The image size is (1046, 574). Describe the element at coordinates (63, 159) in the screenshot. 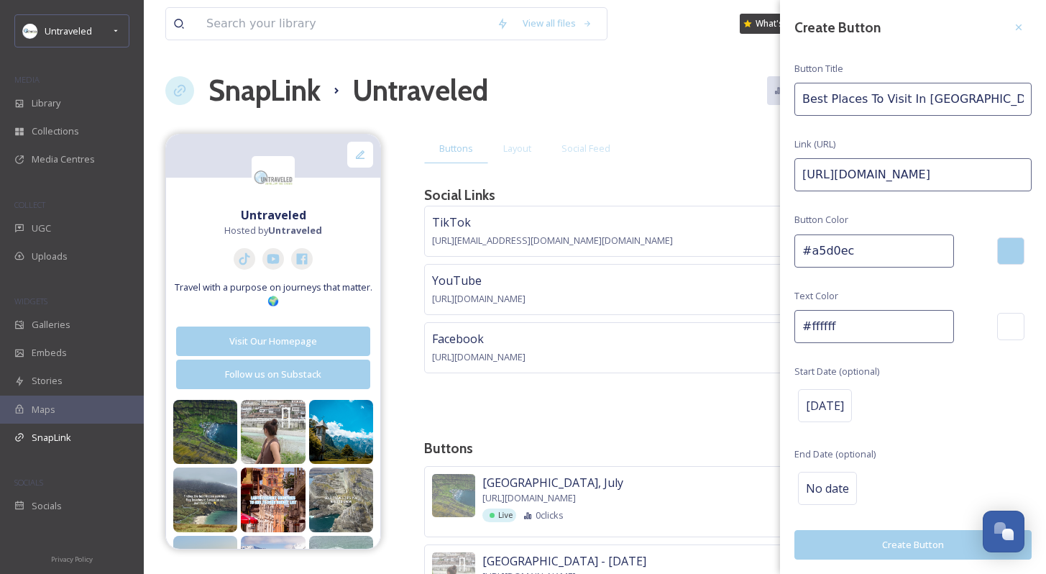

I see `span: Media Centres` at that location.